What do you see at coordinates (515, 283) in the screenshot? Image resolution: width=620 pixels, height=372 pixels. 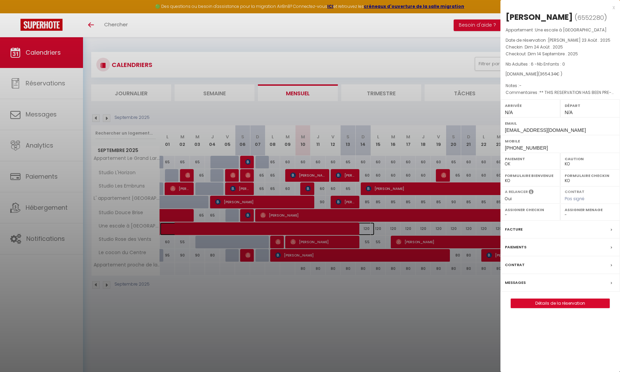 I see `label: Messages` at bounding box center [515, 283].